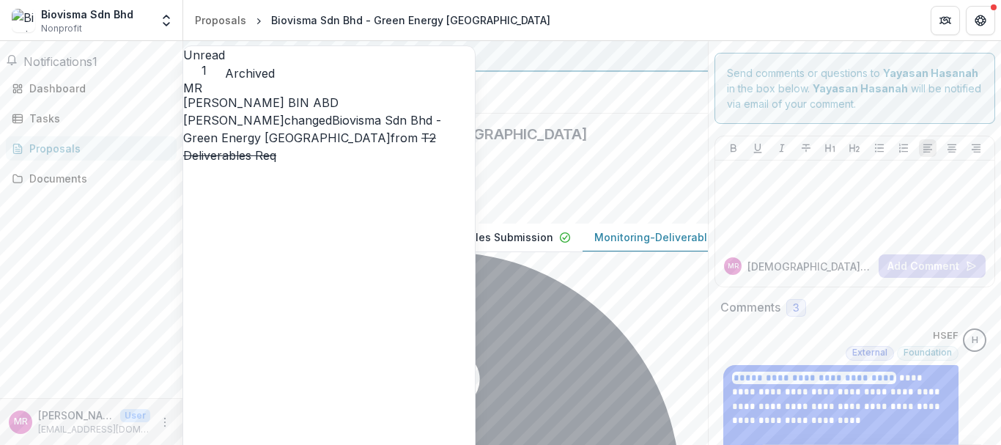 Image resolution: width=1001 pixels, height=445 pixels. What do you see at coordinates (974, 340) in the screenshot?
I see `div: HSEF` at bounding box center [974, 340].